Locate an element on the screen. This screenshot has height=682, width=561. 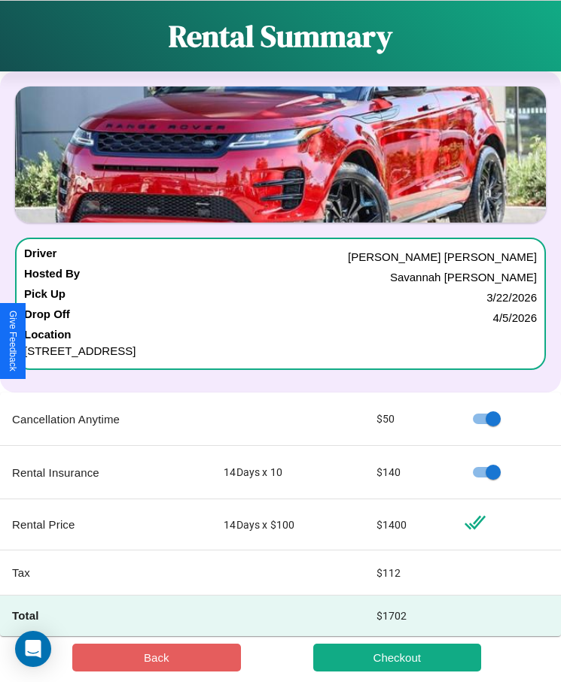
h4: Pick Up is located at coordinates (44, 297).